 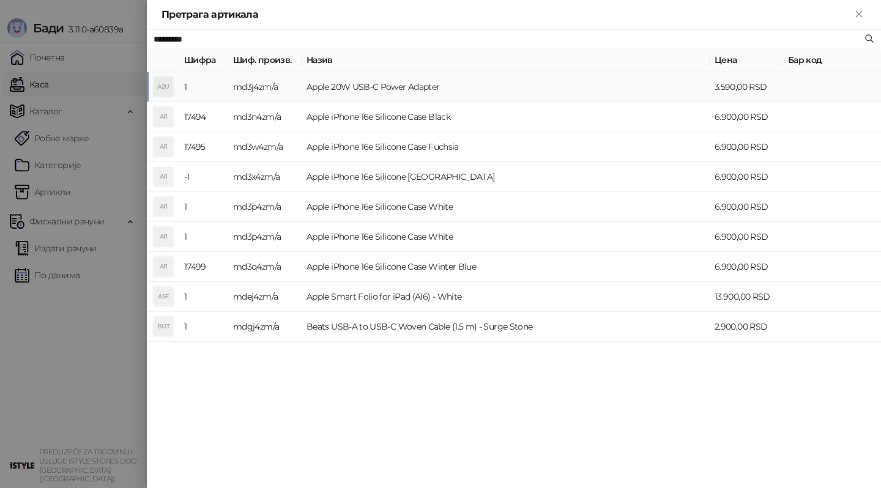 I want to click on td: Apple Smart Folio for iPad (A16) - White, so click(x=506, y=297).